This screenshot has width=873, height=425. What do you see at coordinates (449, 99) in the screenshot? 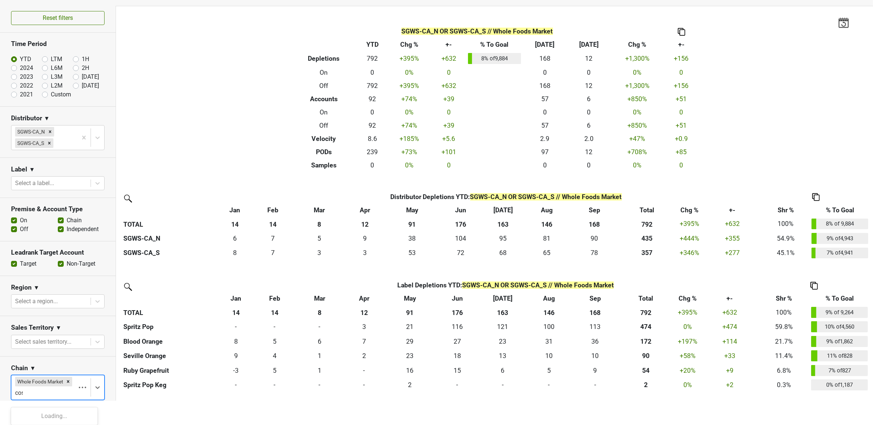
I see `td: +39` at bounding box center [449, 99].